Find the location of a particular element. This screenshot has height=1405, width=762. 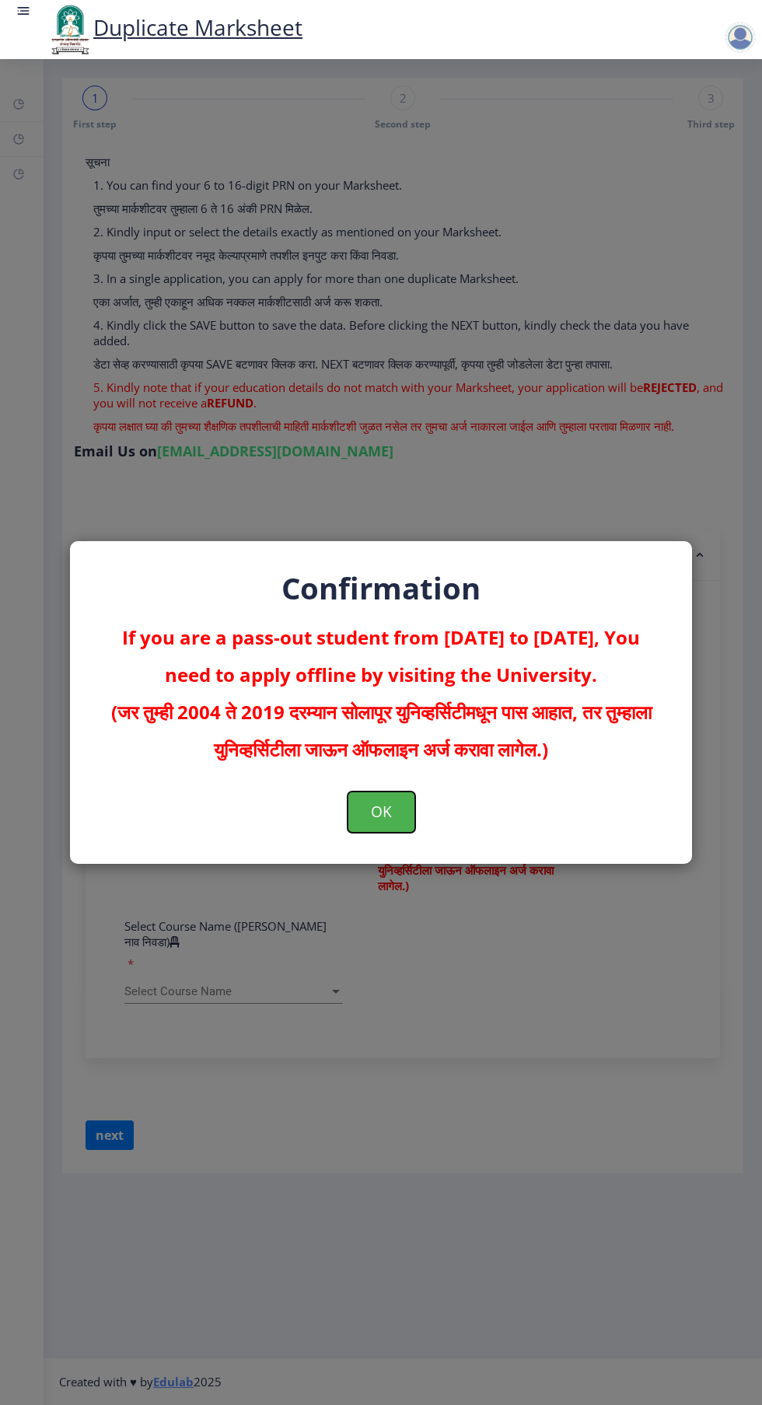

button: OK is located at coordinates (381, 812).